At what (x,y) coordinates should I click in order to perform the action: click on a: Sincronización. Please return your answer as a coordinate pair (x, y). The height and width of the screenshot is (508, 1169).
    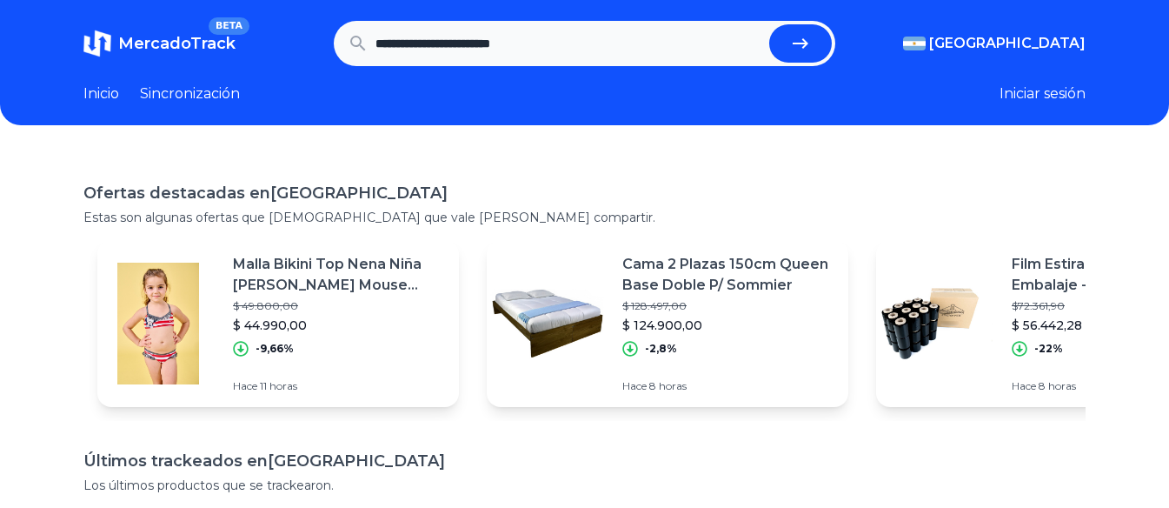
    Looking at the image, I should click on (190, 94).